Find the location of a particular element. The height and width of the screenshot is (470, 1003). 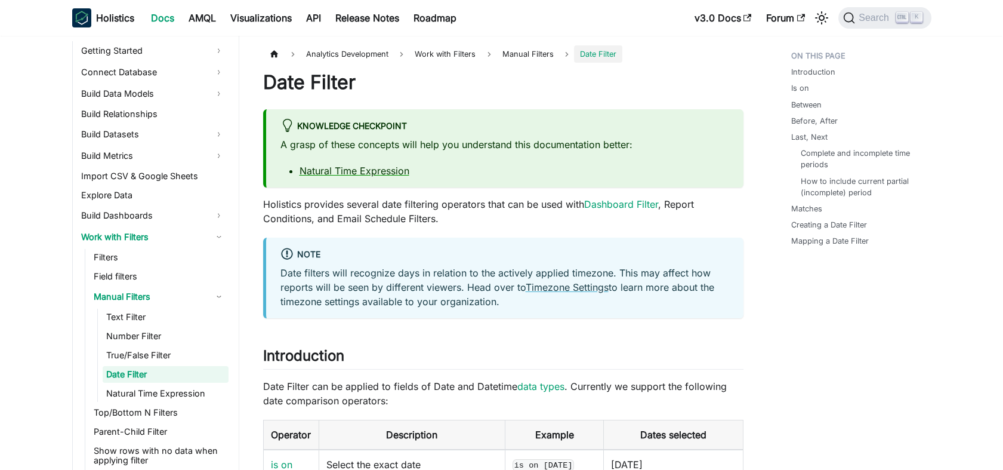

span: Work with Filters is located at coordinates (445, 54).